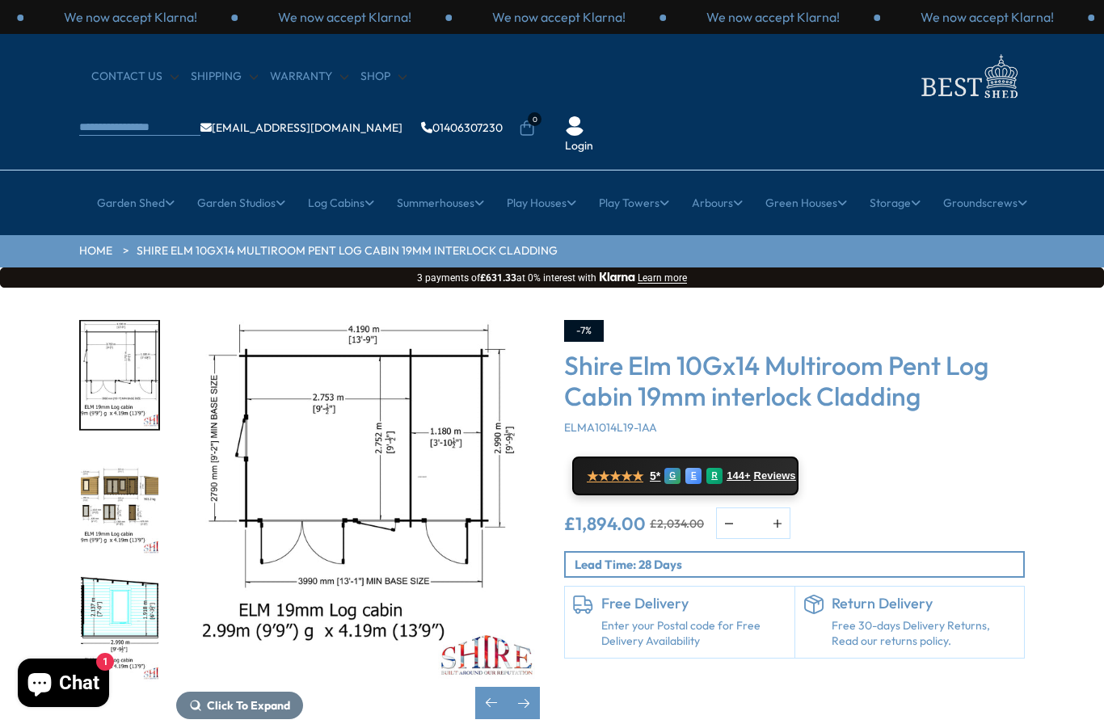 The width and height of the screenshot is (1104, 724). Describe the element at coordinates (969, 76) in the screenshot. I see `img: logo` at that location.